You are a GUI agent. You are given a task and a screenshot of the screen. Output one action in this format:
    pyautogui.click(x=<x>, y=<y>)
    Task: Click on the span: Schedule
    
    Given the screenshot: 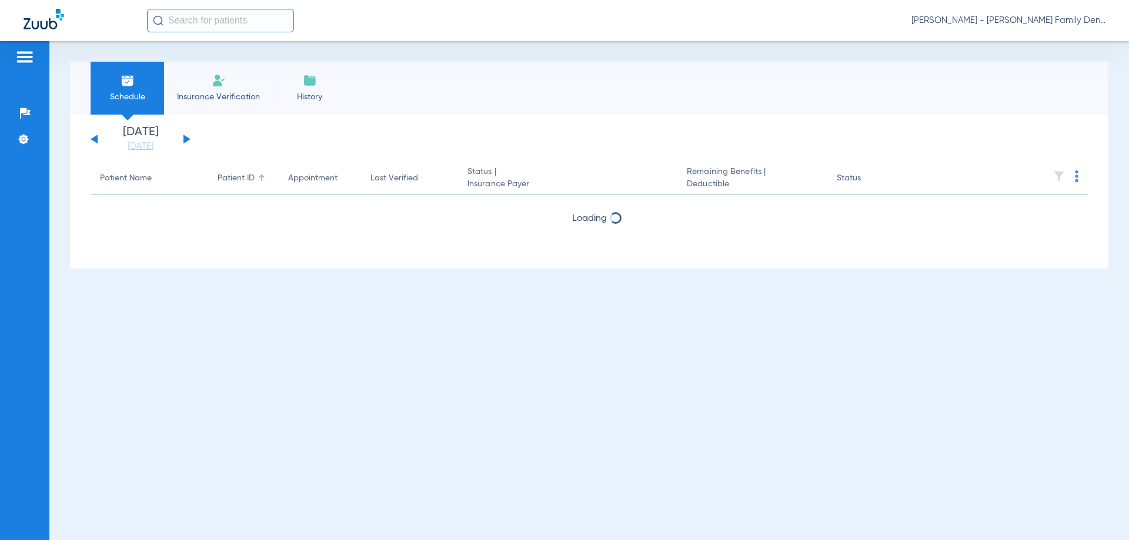 What is the action you would take?
    pyautogui.click(x=127, y=97)
    